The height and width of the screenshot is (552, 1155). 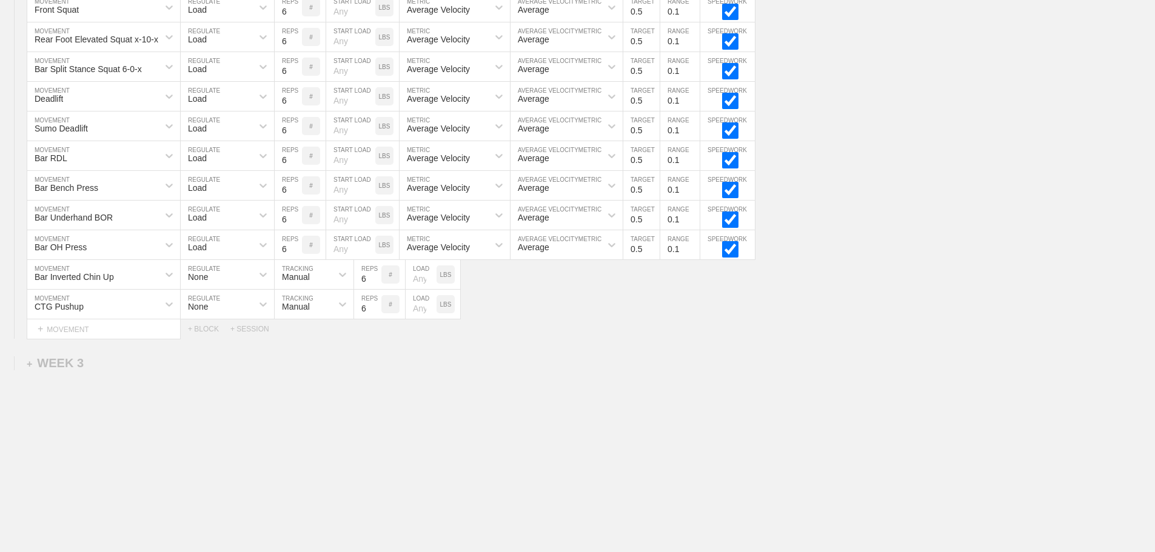 What do you see at coordinates (73, 218) in the screenshot?
I see `div: Bar Underhand BOR` at bounding box center [73, 218].